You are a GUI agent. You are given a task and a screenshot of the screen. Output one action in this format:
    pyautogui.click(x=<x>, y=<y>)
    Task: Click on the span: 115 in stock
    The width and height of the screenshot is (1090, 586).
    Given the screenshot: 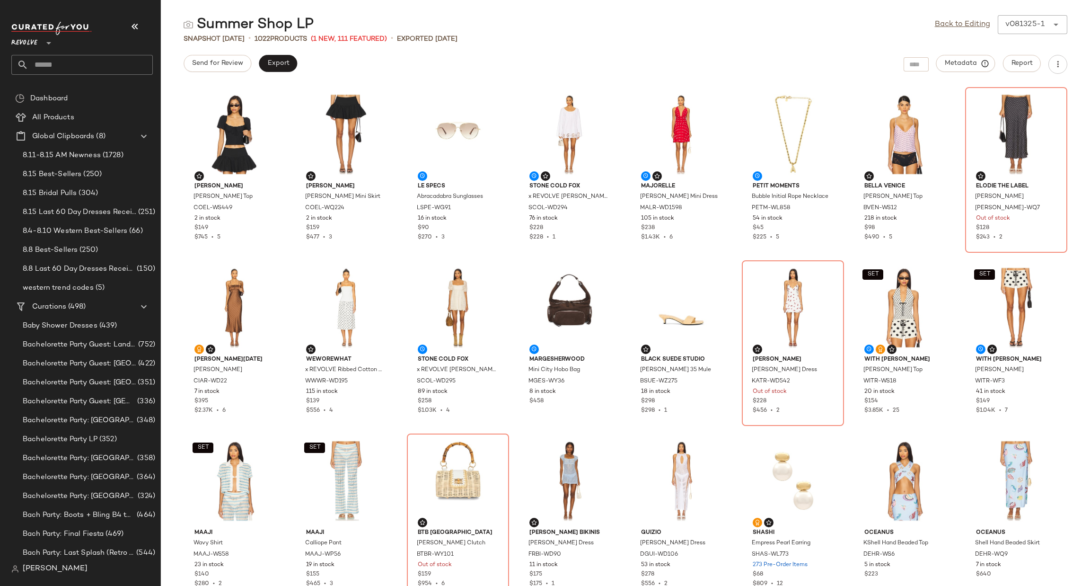 What is the action you would take?
    pyautogui.click(x=322, y=392)
    